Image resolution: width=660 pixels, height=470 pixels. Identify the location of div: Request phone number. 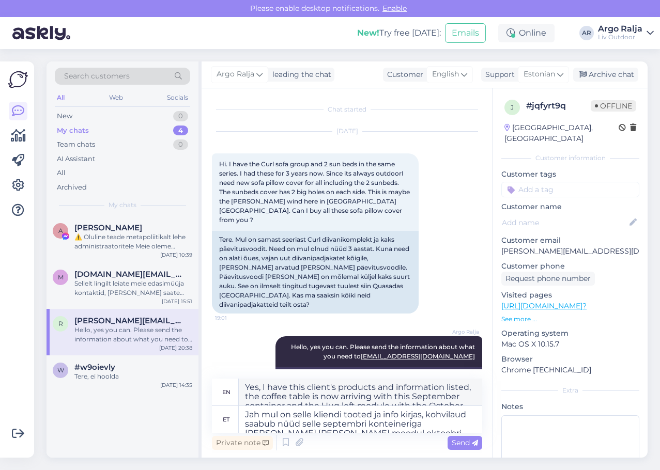
(548, 279).